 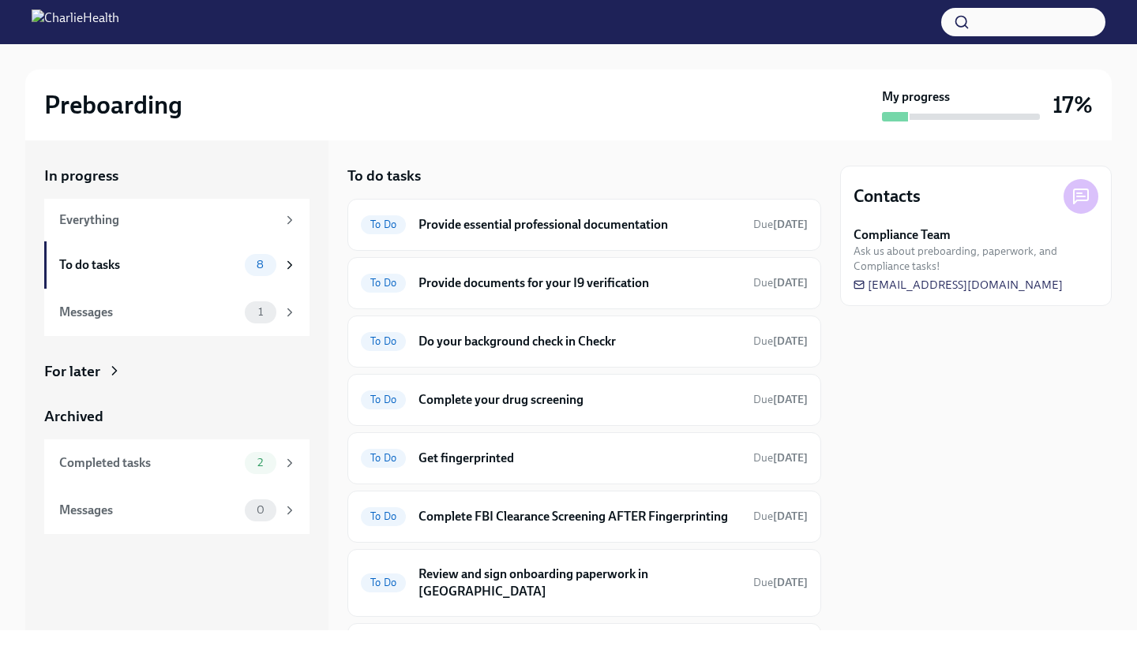 I want to click on a: Archived, so click(x=177, y=417).